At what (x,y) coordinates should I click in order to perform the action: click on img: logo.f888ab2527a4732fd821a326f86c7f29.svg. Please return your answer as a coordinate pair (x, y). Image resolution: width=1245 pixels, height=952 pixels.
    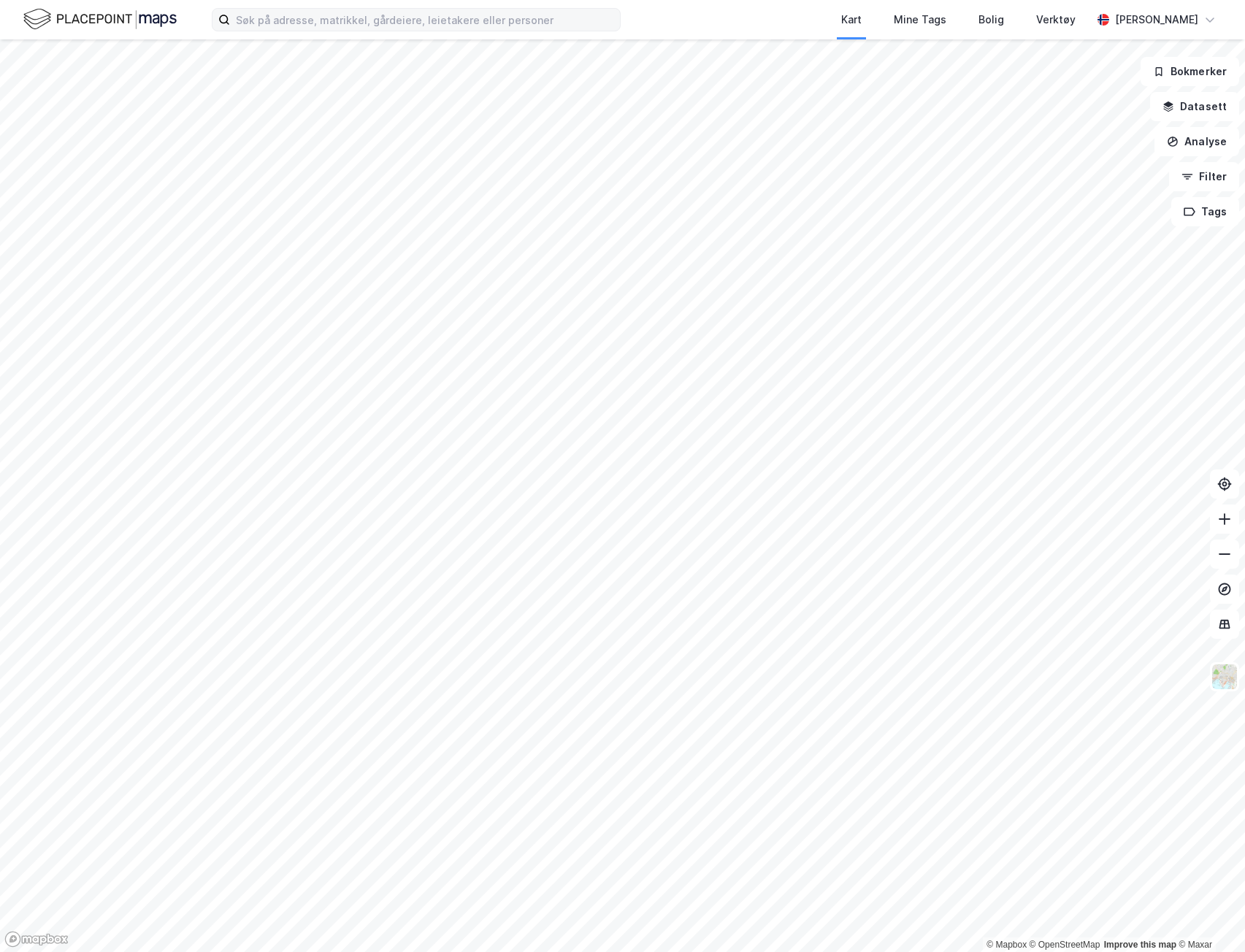
    Looking at the image, I should click on (100, 19).